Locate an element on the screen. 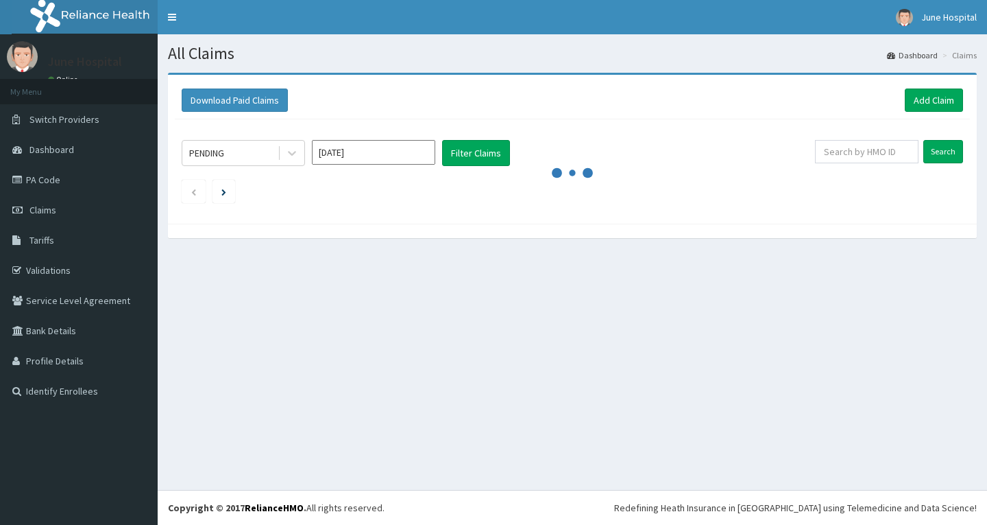 Image resolution: width=987 pixels, height=525 pixels. svg: audio-loading is located at coordinates (573, 173).